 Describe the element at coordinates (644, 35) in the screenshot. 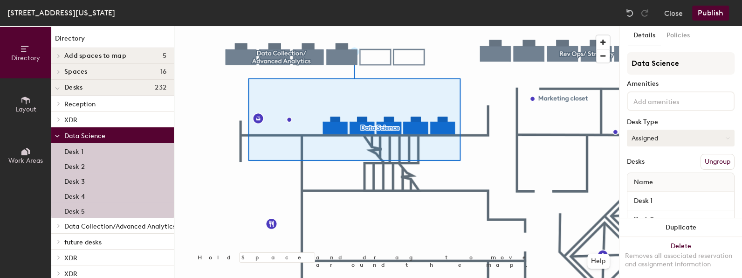

I see `button: Details` at that location.